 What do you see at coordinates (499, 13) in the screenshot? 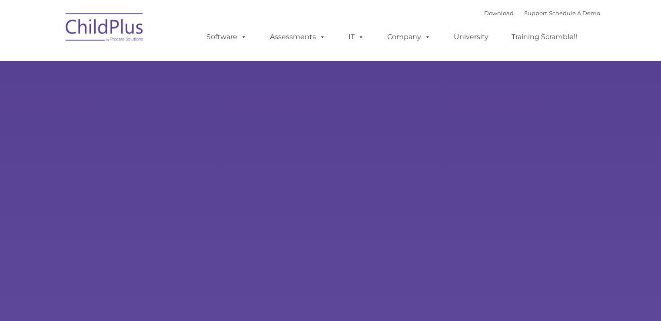
I see `a: Download` at bounding box center [499, 13].